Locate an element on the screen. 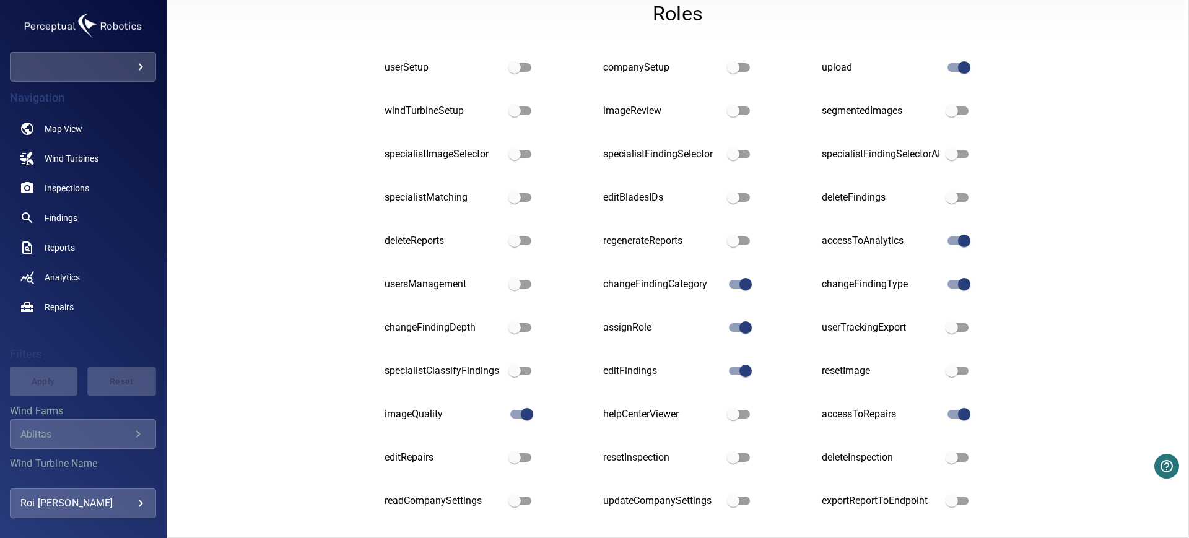  div: Ablitas is located at coordinates (76, 434).